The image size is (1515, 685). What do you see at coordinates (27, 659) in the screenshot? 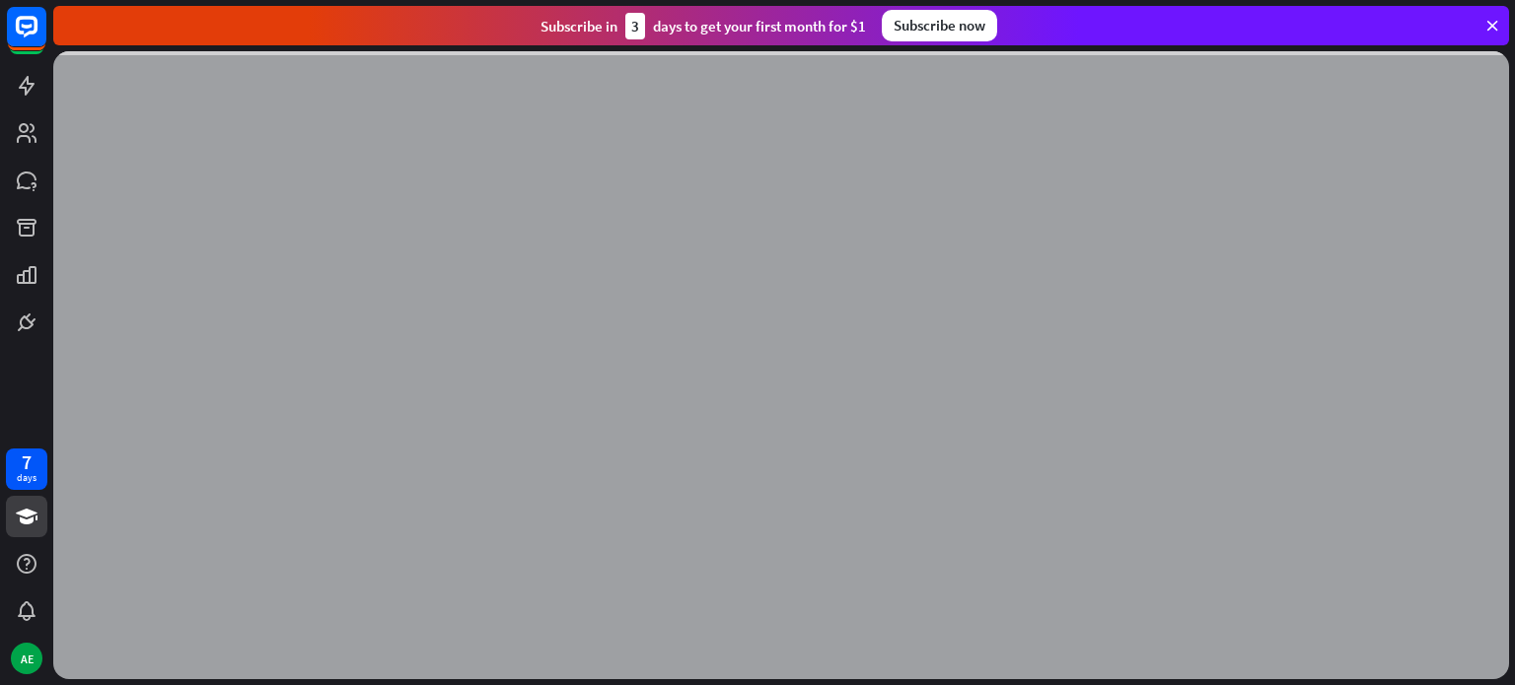
I see `div: AE` at bounding box center [27, 659].